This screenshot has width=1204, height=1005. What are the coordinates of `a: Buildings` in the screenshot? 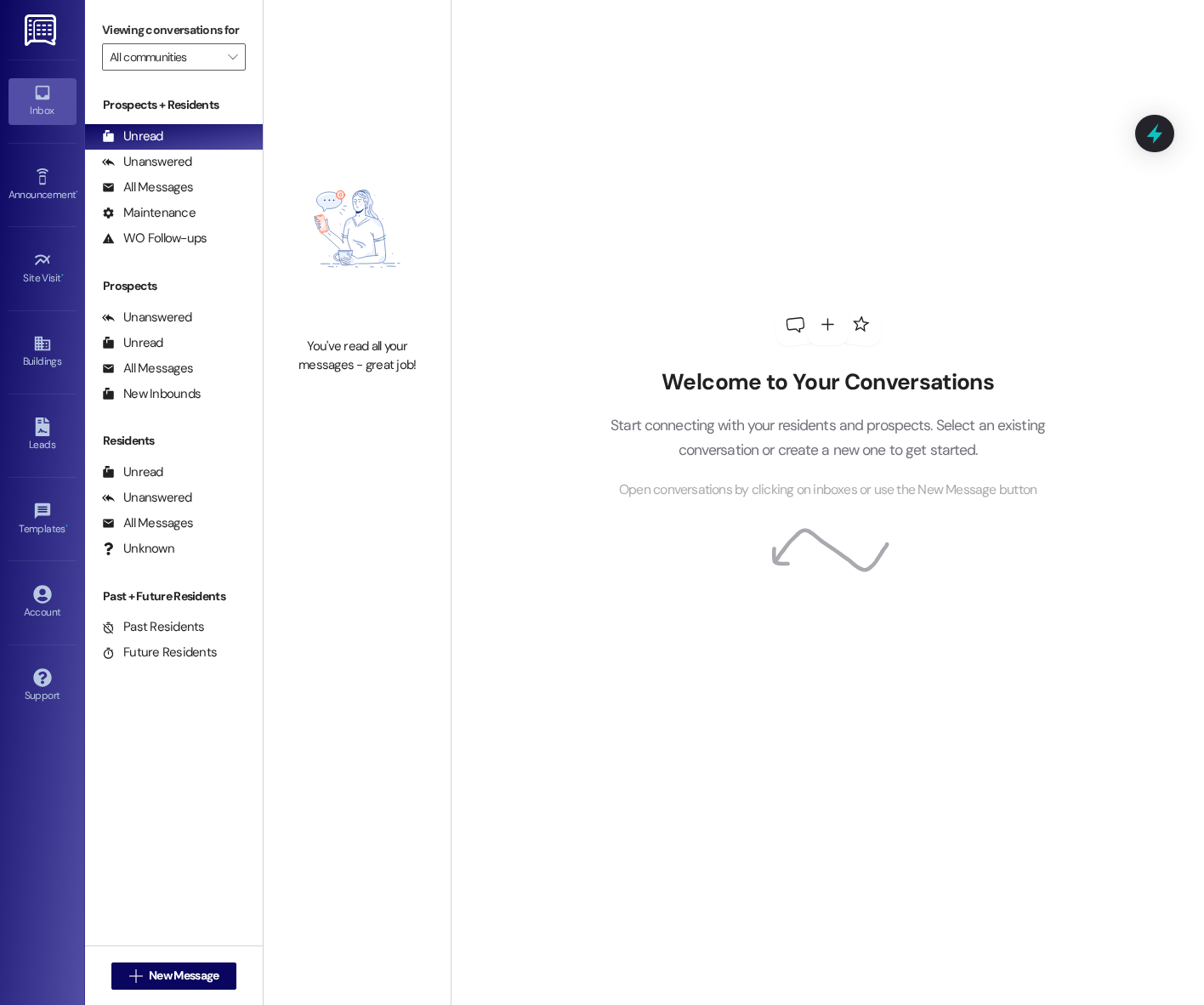 It's located at (43, 352).